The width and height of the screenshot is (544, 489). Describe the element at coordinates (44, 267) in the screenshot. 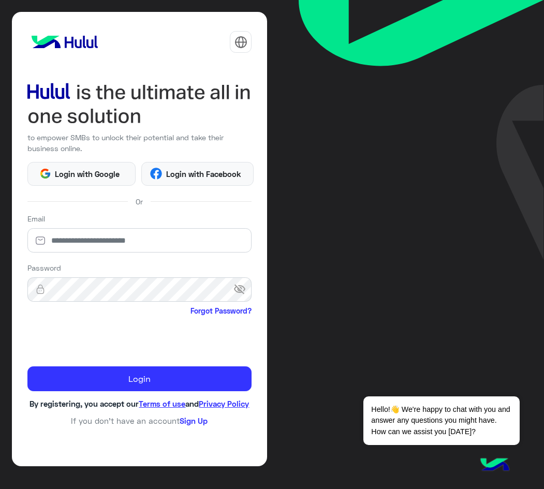

I see `label: Password` at that location.